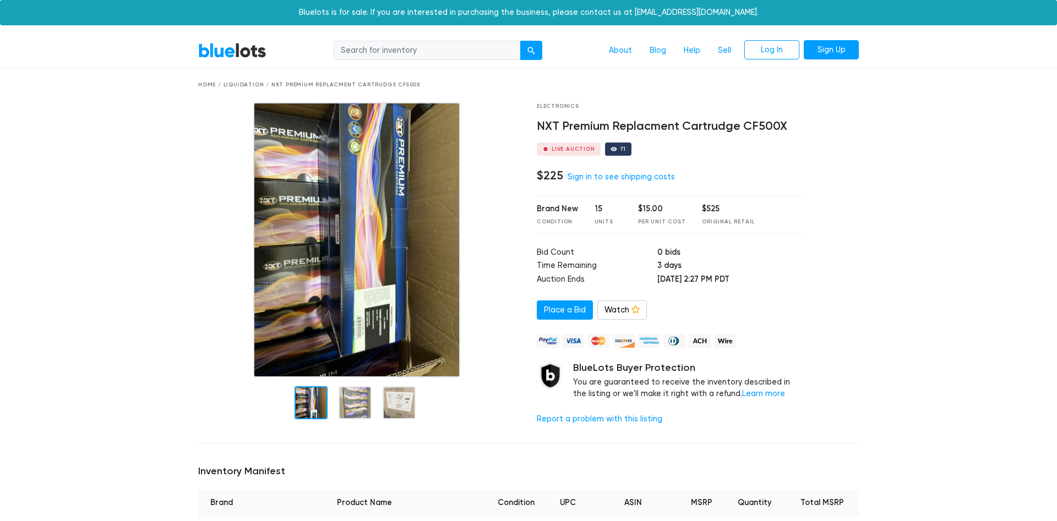 Image resolution: width=1057 pixels, height=521 pixels. Describe the element at coordinates (669, 106) in the screenshot. I see `div: Electronics` at that location.